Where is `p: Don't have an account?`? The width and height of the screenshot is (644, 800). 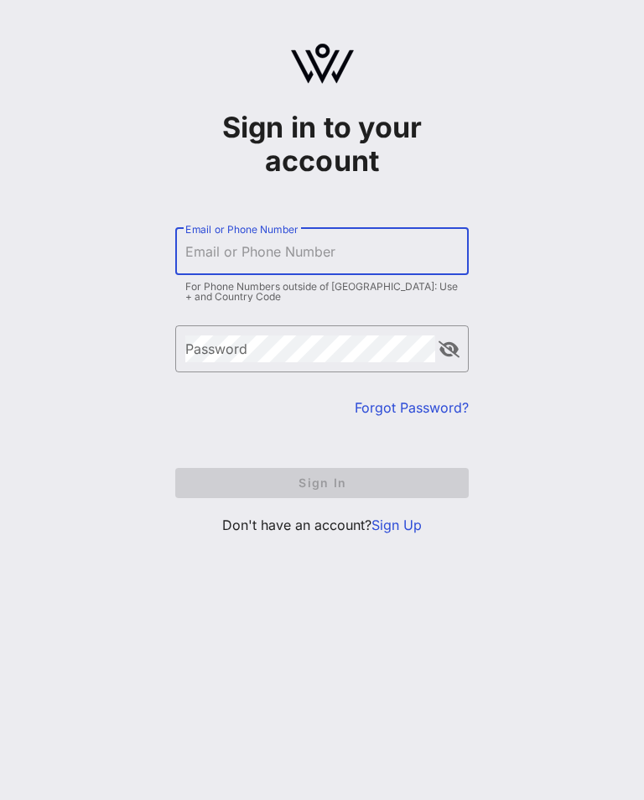 p: Don't have an account? is located at coordinates (322, 525).